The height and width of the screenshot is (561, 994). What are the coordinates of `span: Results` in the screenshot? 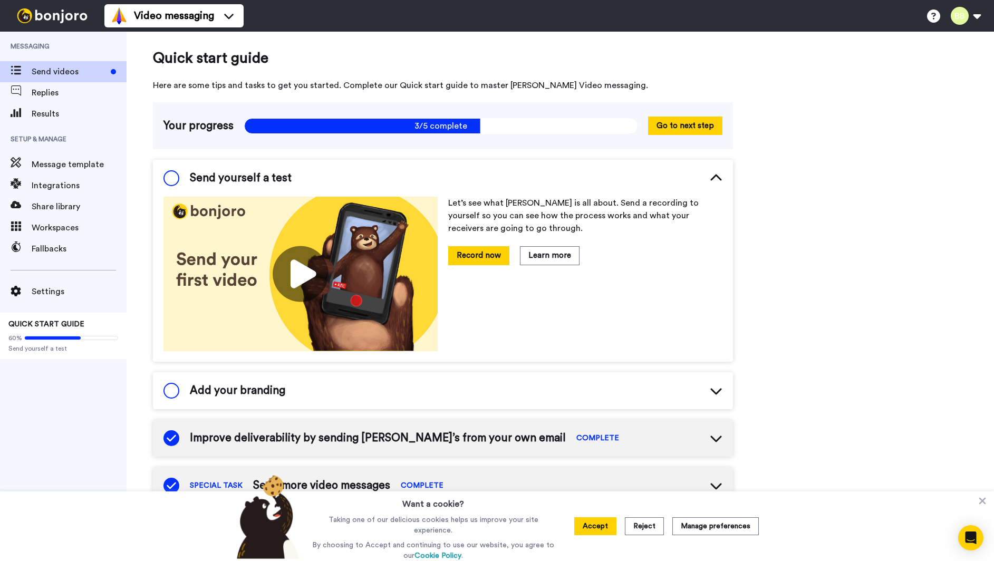 It's located at (79, 114).